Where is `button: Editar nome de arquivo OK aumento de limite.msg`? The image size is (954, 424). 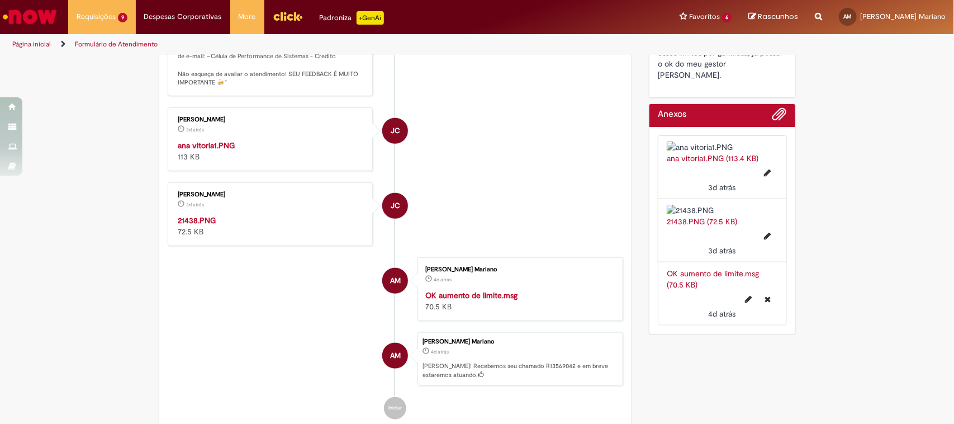 button: Editar nome de arquivo OK aumento de limite.msg is located at coordinates (749, 299).